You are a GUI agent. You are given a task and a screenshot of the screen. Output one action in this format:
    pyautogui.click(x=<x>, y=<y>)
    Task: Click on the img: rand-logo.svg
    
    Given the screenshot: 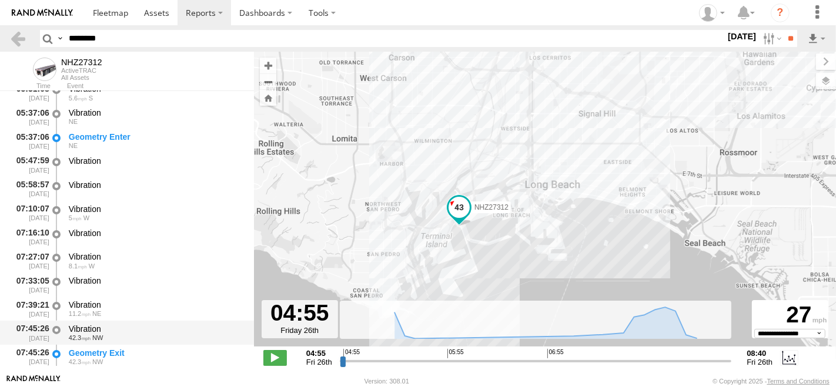 What is the action you would take?
    pyautogui.click(x=42, y=13)
    